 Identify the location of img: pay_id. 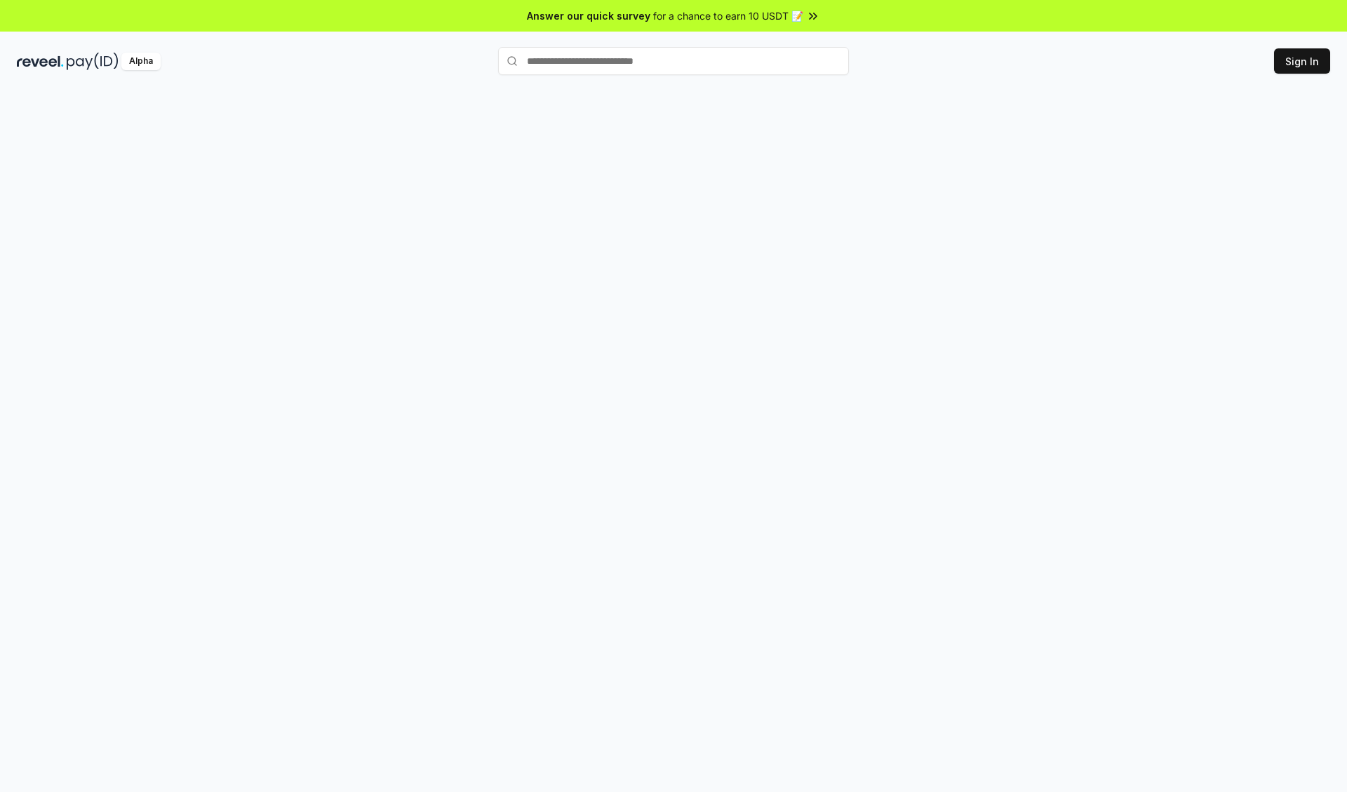
(93, 61).